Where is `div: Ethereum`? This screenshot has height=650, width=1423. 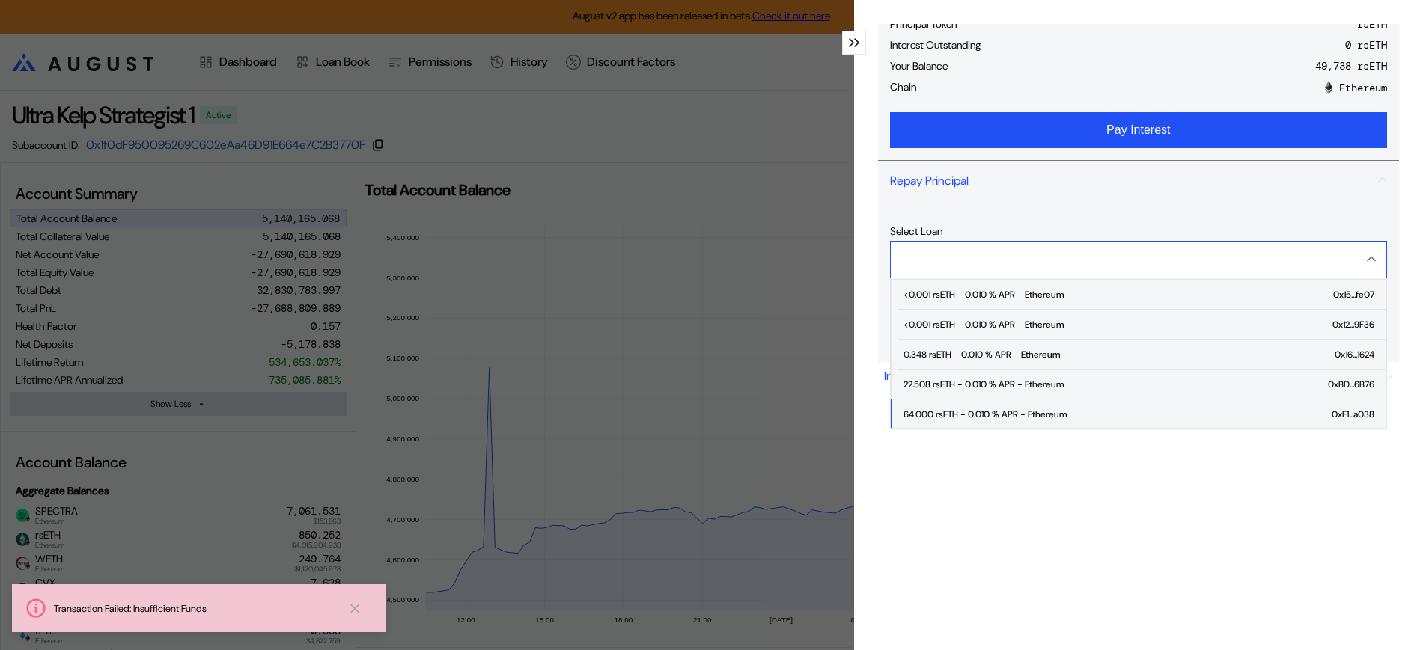 div: Ethereum is located at coordinates (1354, 88).